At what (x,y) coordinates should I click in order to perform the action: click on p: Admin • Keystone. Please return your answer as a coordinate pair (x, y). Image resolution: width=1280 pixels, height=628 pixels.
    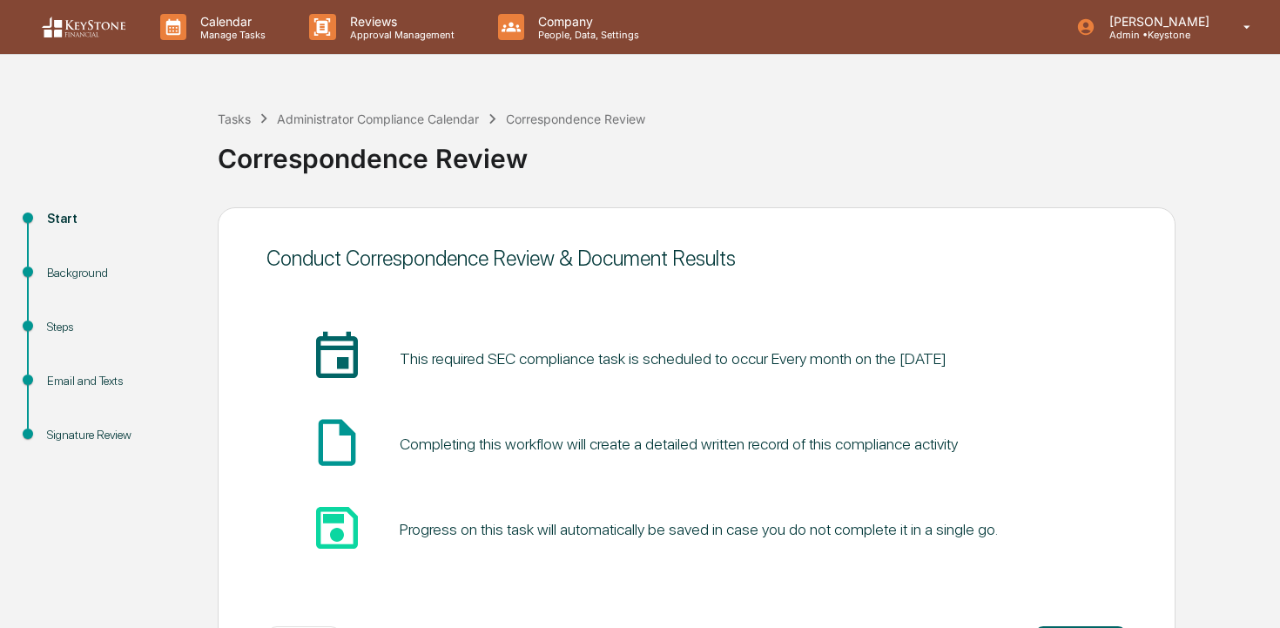
    Looking at the image, I should click on (1157, 35).